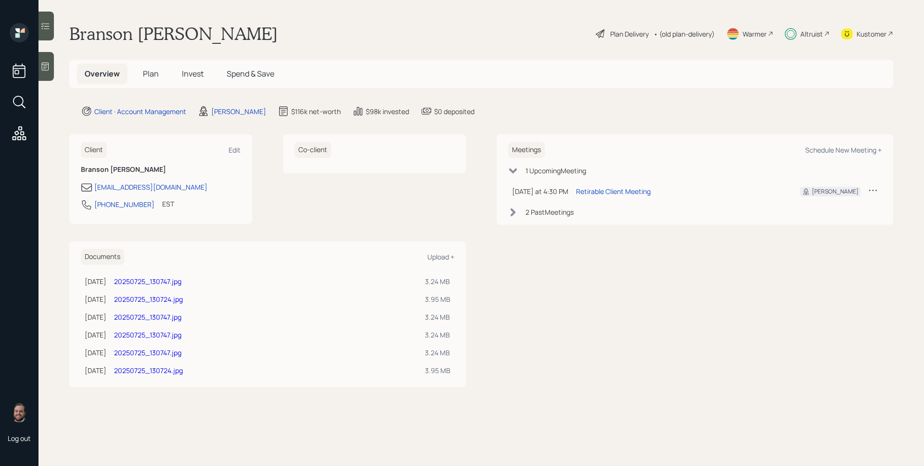 This screenshot has width=924, height=466. What do you see at coordinates (94, 150) in the screenshot?
I see `h6: Client` at bounding box center [94, 150].